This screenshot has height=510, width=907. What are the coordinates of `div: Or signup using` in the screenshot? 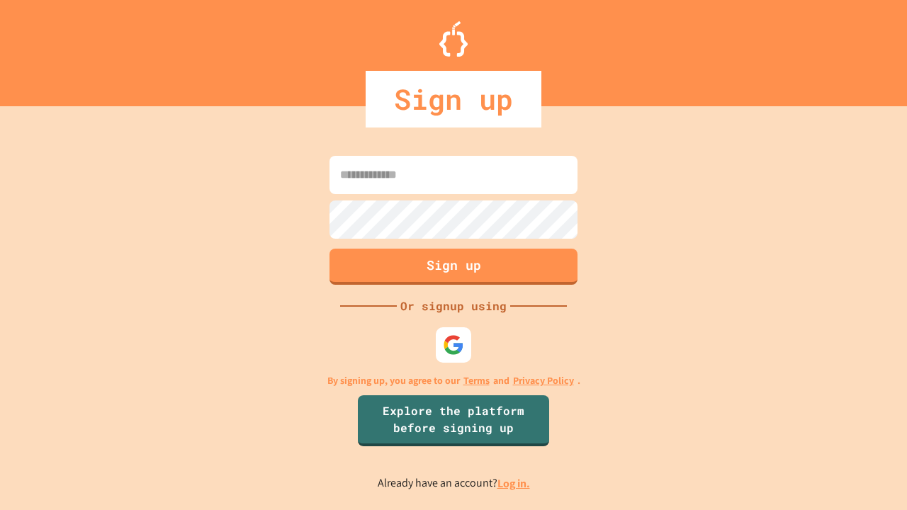 It's located at (454, 306).